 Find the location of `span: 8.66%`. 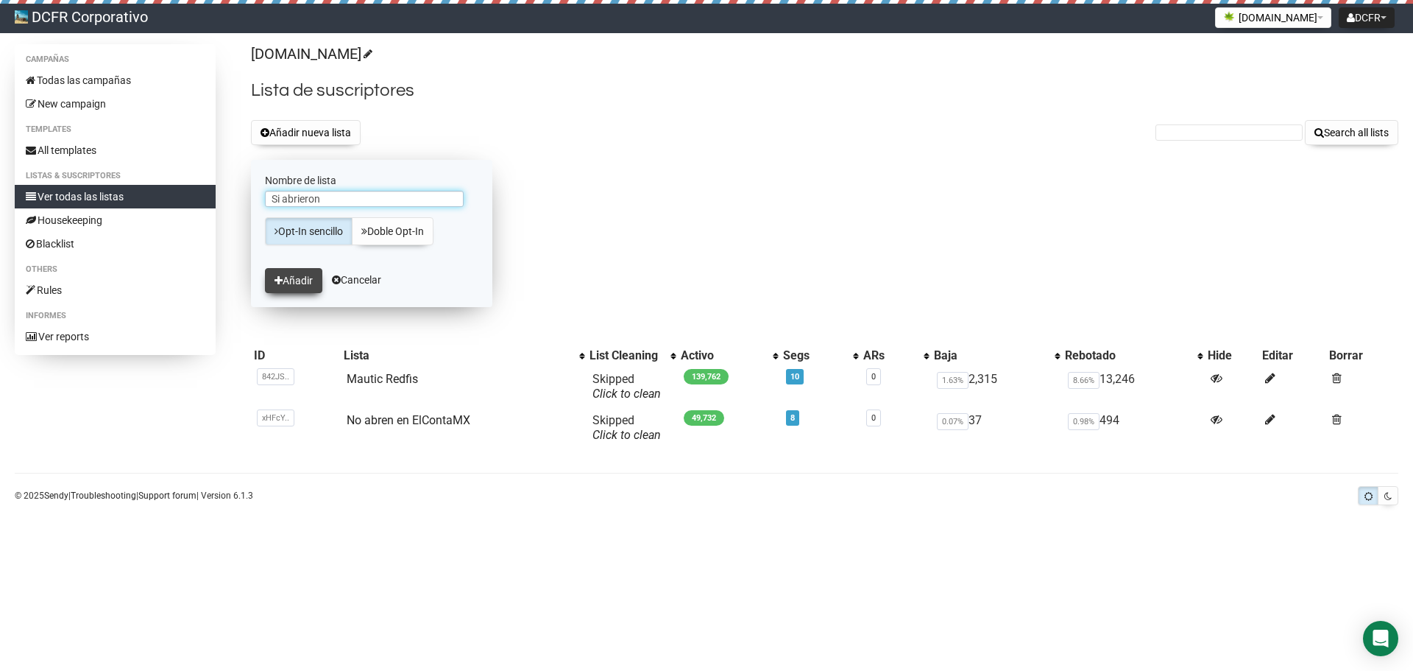

span: 8.66% is located at coordinates (1084, 380).